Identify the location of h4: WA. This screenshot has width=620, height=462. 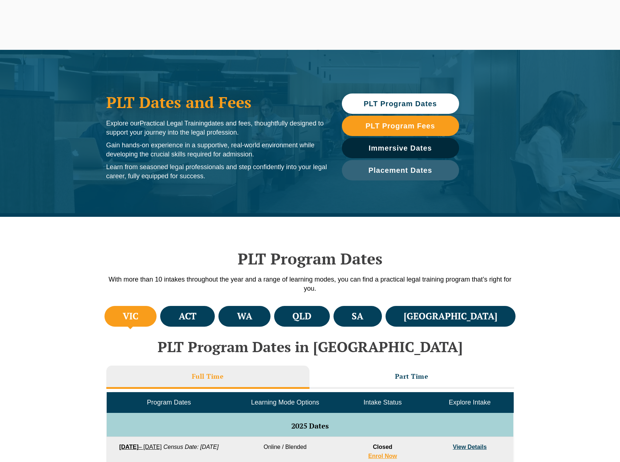
(244, 316).